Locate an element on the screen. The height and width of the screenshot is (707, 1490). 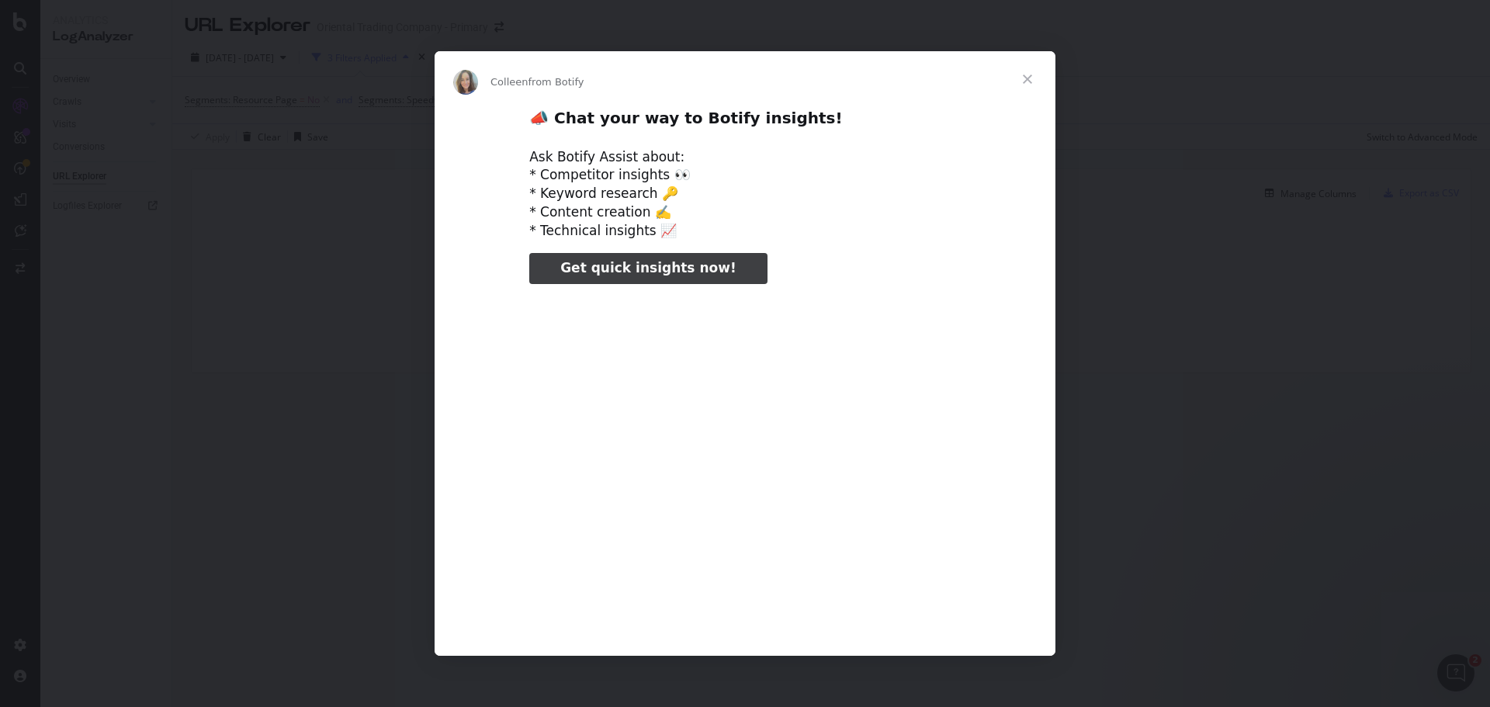
span: Close is located at coordinates (1027, 79).